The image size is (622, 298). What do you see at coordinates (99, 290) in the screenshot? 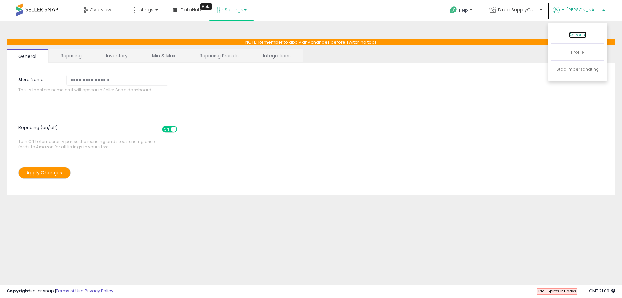
I see `a: Privacy Policy` at bounding box center [99, 290].